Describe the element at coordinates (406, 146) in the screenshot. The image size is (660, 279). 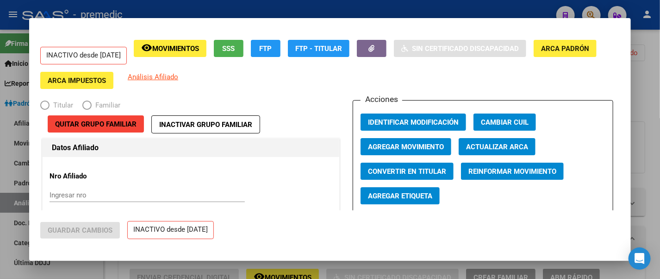
I see `button: Agregar Movimiento` at that location.